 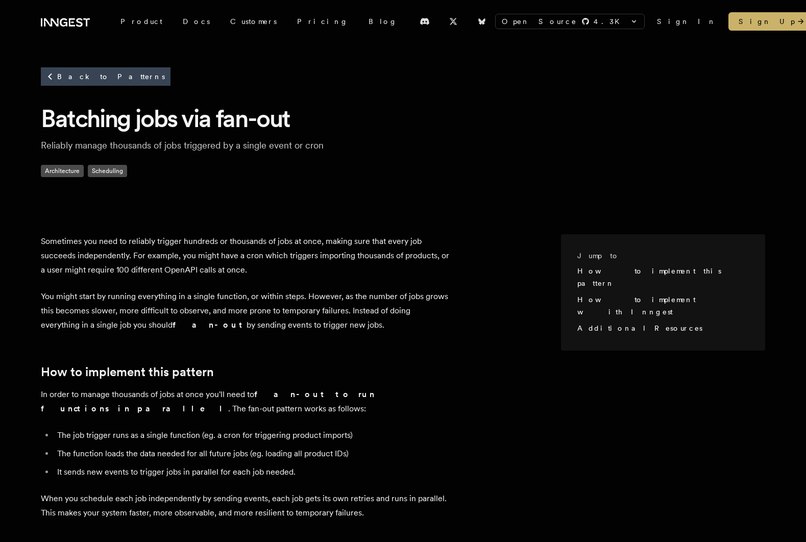 What do you see at coordinates (141, 21) in the screenshot?
I see `div: Product` at bounding box center [141, 21].